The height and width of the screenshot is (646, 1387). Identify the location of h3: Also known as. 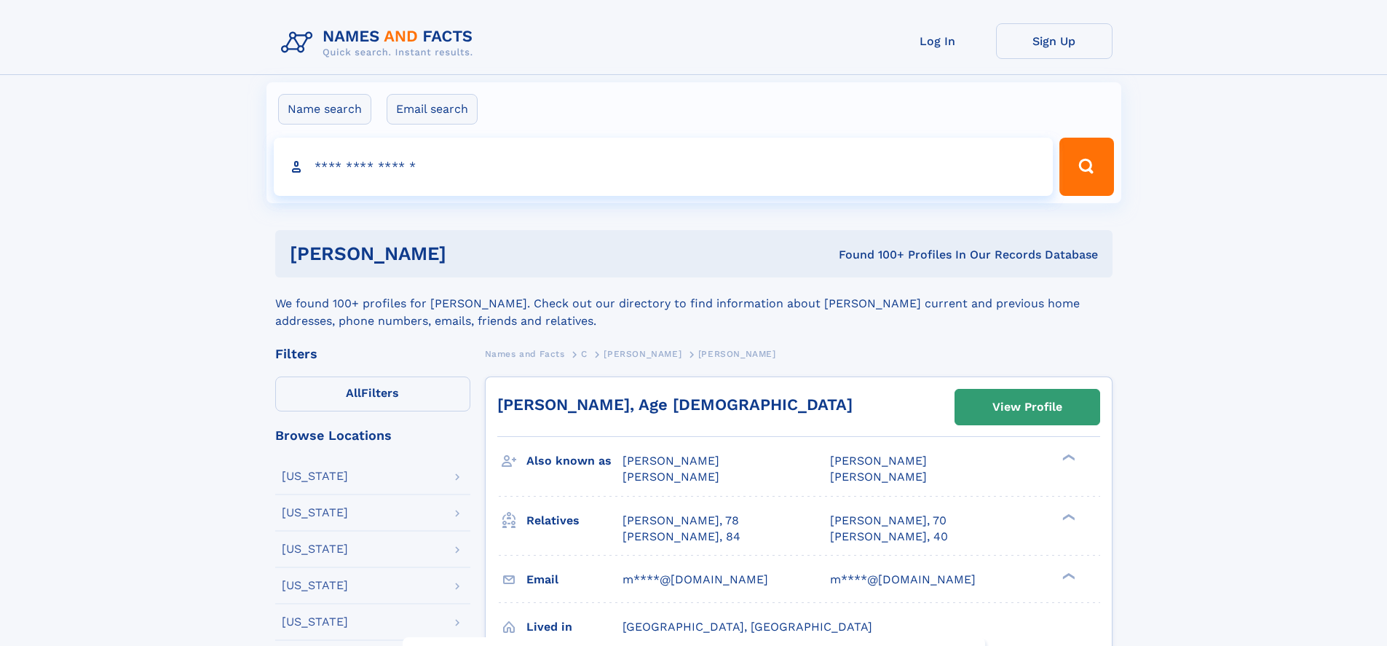
(574, 461).